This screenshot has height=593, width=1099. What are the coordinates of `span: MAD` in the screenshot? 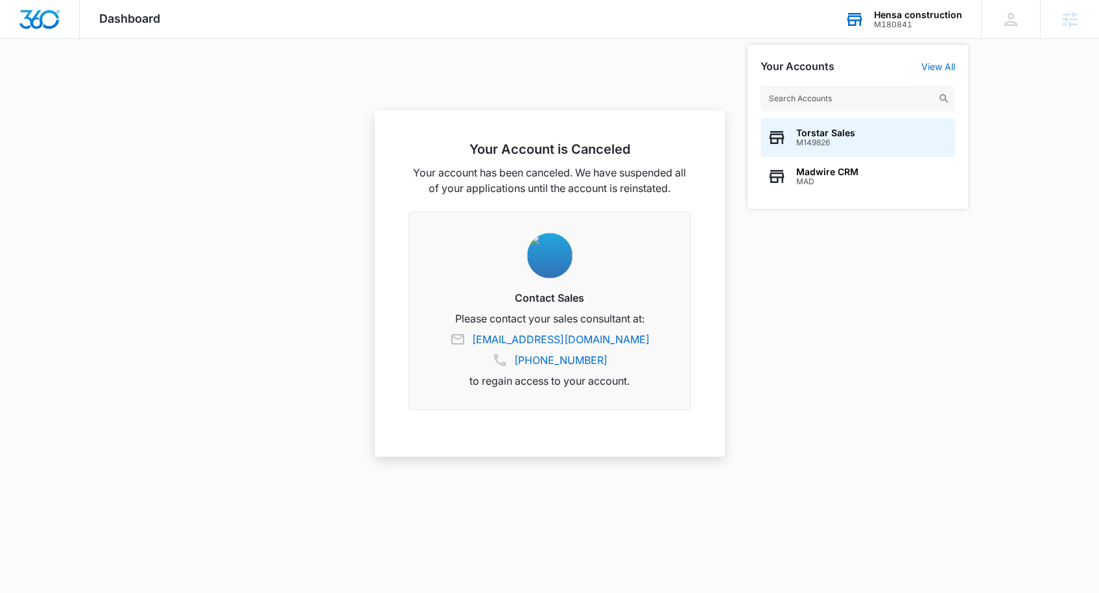 It's located at (828, 182).